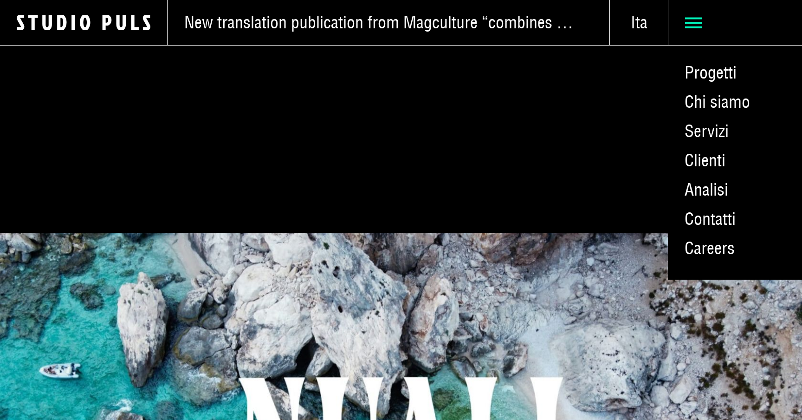 This screenshot has width=802, height=420. What do you see at coordinates (735, 189) in the screenshot?
I see `a: Analisi` at bounding box center [735, 189].